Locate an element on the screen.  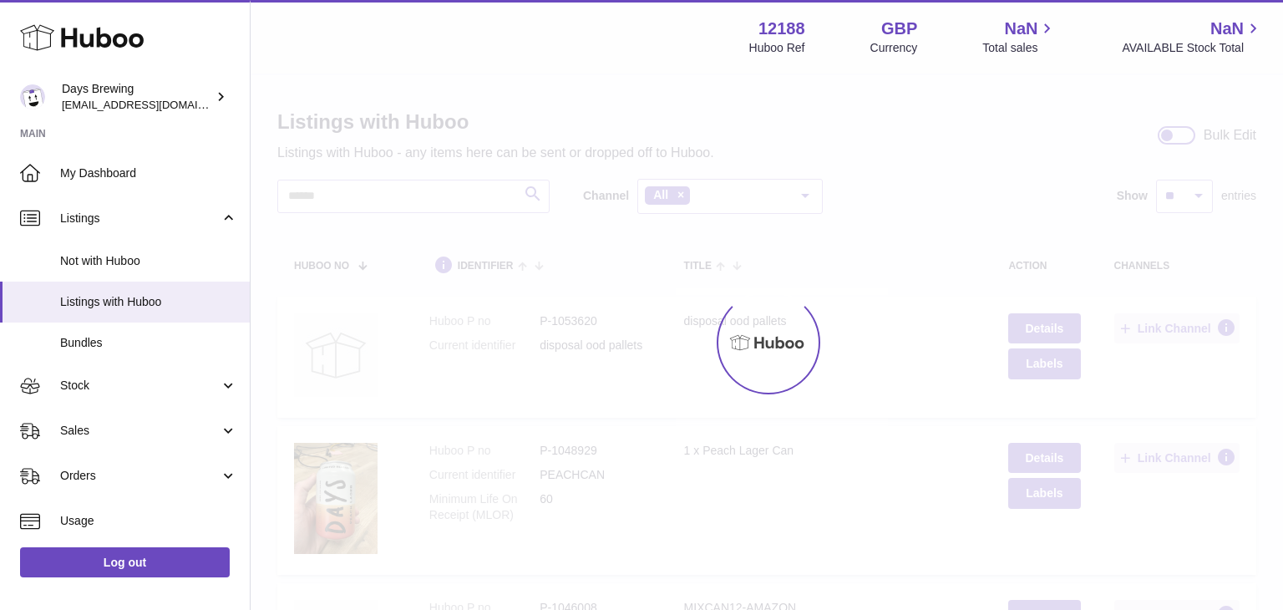
span: Not with Huboo is located at coordinates (149, 261).